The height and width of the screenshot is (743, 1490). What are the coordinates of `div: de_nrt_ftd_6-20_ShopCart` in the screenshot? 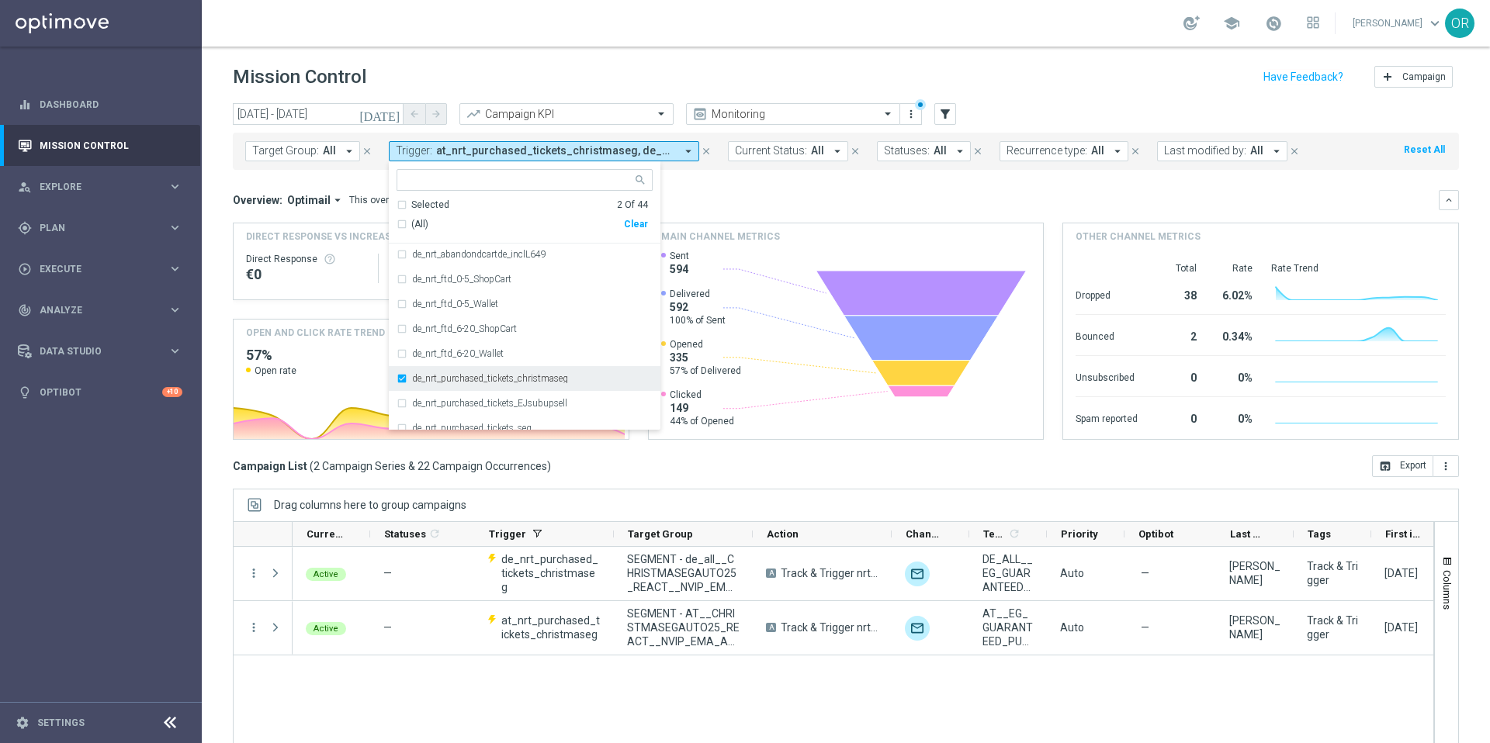 It's located at (525, 329).